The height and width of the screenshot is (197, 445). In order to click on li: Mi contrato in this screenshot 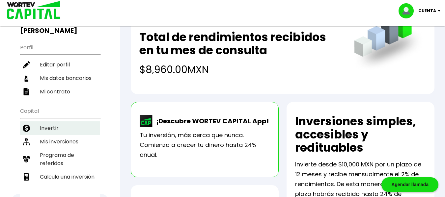, I will do `click(60, 91)`.